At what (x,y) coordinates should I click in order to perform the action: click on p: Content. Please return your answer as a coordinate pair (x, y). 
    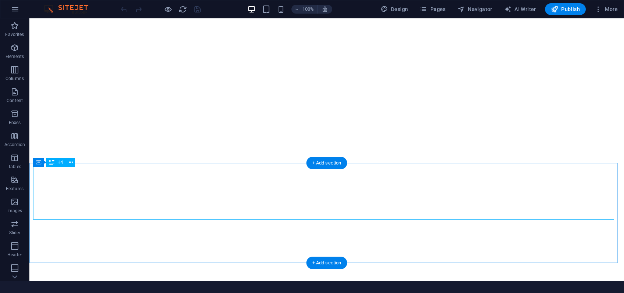
    Looking at the image, I should click on (15, 101).